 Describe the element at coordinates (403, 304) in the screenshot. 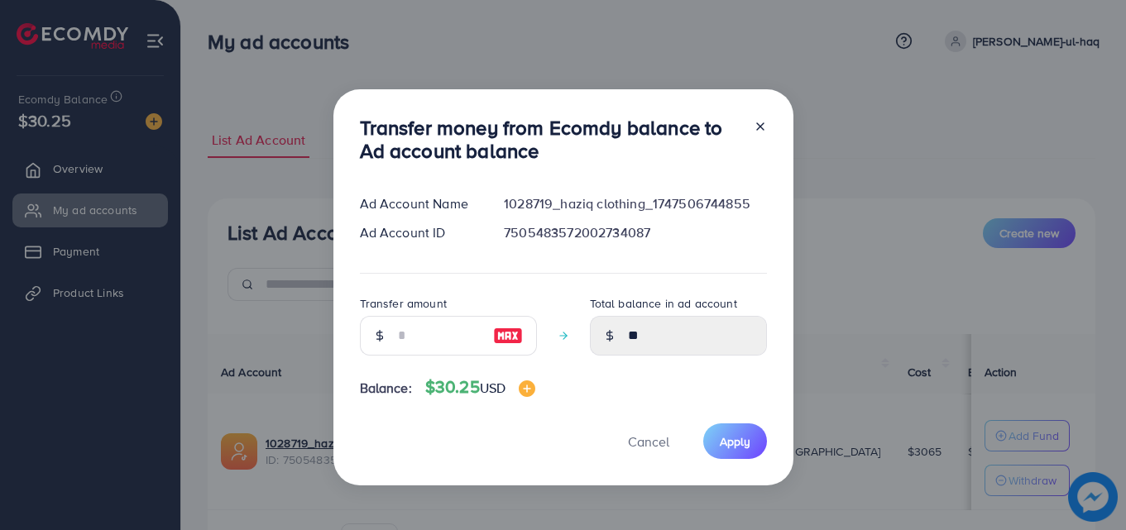

I see `label: Transfer amount` at that location.